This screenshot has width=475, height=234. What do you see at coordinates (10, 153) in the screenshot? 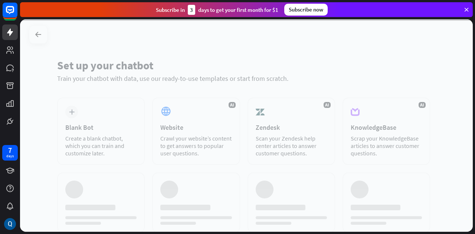
I see `a: 7 days` at bounding box center [10, 153].